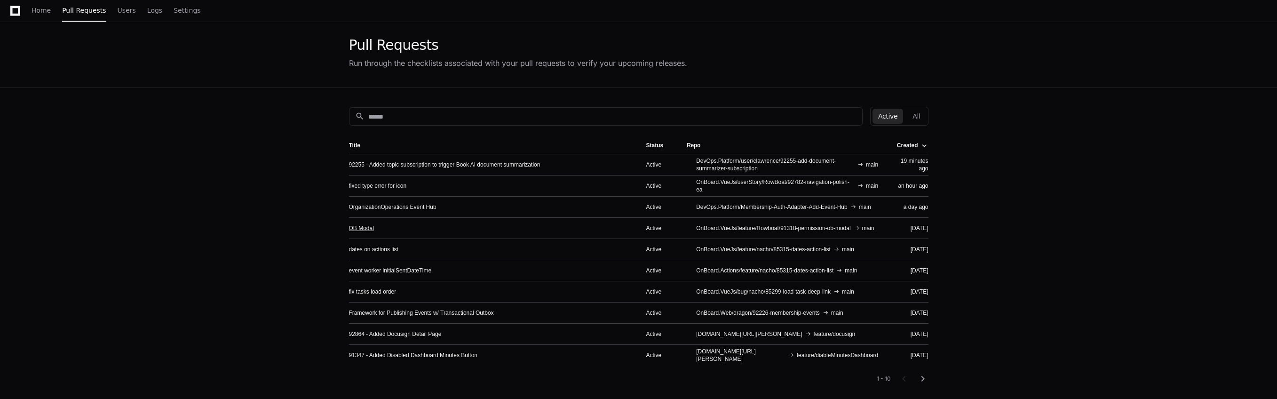 The width and height of the screenshot is (1277, 399). Describe the element at coordinates (518, 45) in the screenshot. I see `div: Pull Requests` at that location.